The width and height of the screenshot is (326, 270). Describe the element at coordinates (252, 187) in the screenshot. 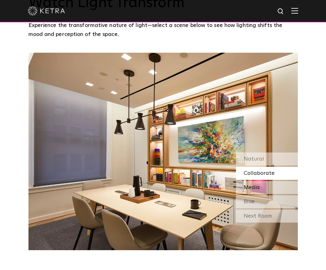

I see `span: Media` at that location.